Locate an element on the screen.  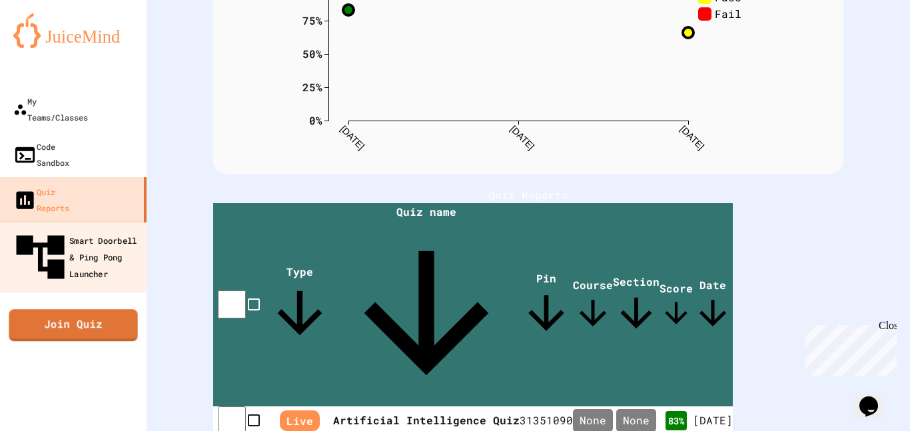
input: select all desserts is located at coordinates (232, 304).